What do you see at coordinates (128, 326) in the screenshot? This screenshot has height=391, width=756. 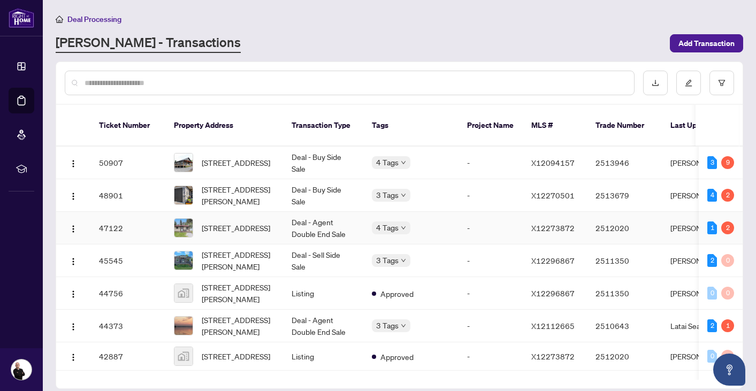 I see `td: 44373` at bounding box center [128, 326].